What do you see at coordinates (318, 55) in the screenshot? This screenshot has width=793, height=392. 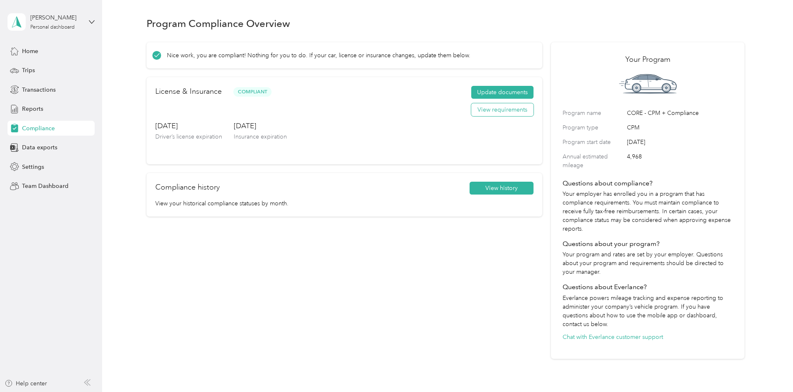 I see `p: Nice work, you are compliant! Nothing for you to do. If your car, license or insurance changes, u...` at bounding box center [318, 55].